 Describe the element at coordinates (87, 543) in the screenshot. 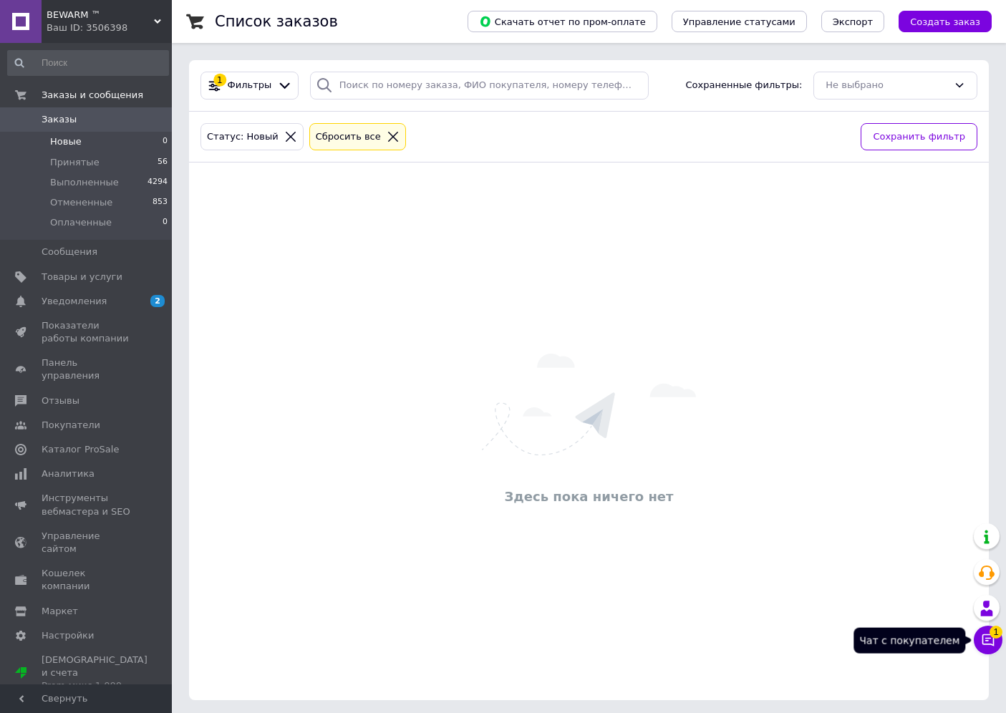

I see `span: Управление сайтом` at that location.